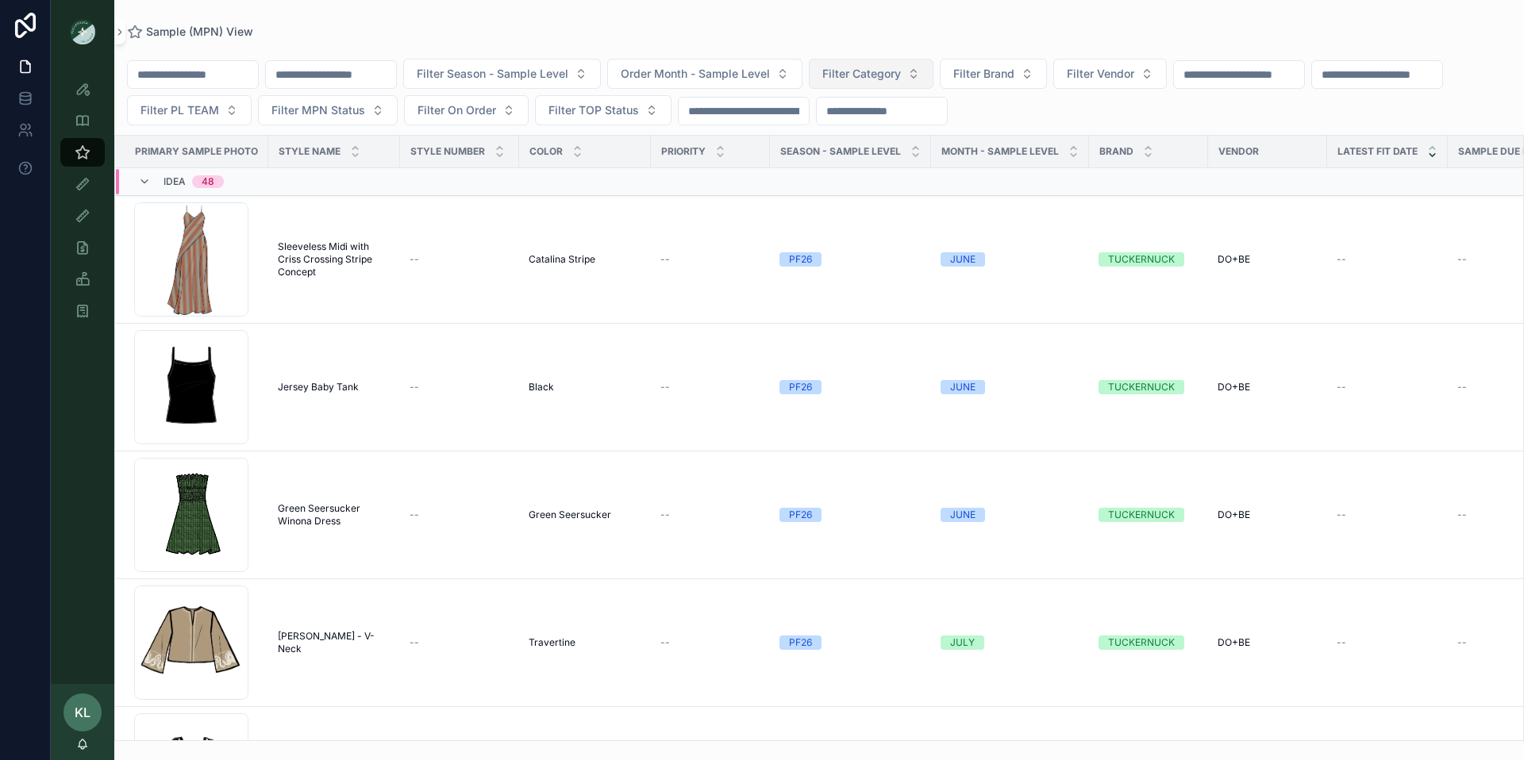 The image size is (1524, 760). What do you see at coordinates (541, 387) in the screenshot?
I see `span: Black` at bounding box center [541, 387].